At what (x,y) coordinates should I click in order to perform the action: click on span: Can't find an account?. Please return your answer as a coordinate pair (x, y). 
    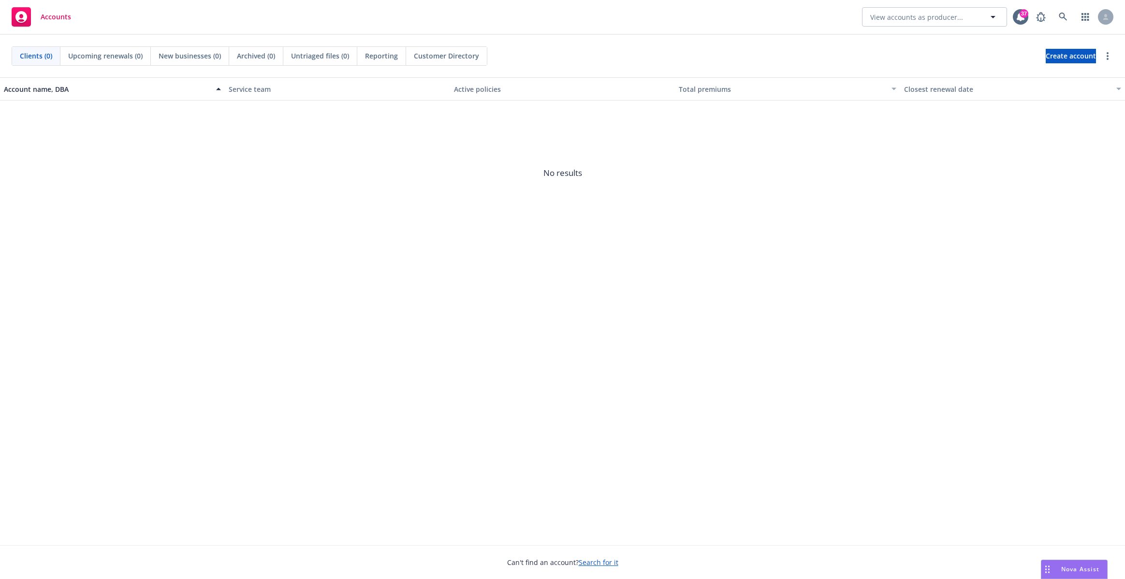
    Looking at the image, I should click on (563, 562).